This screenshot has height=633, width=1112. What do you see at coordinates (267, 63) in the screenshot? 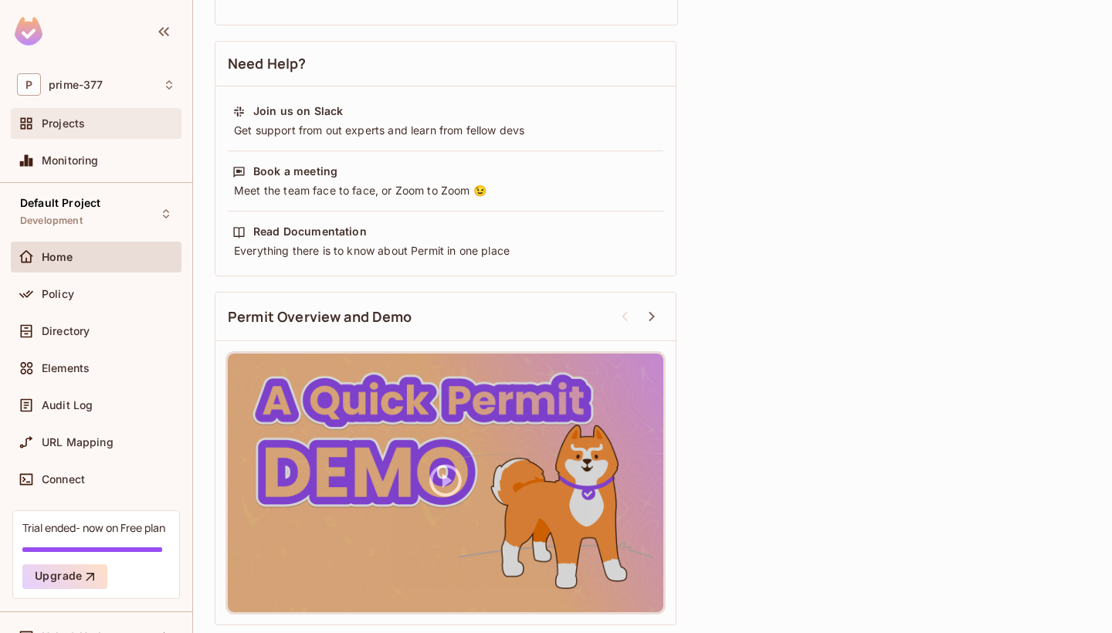
I see `span: Need Help?` at bounding box center [267, 63].